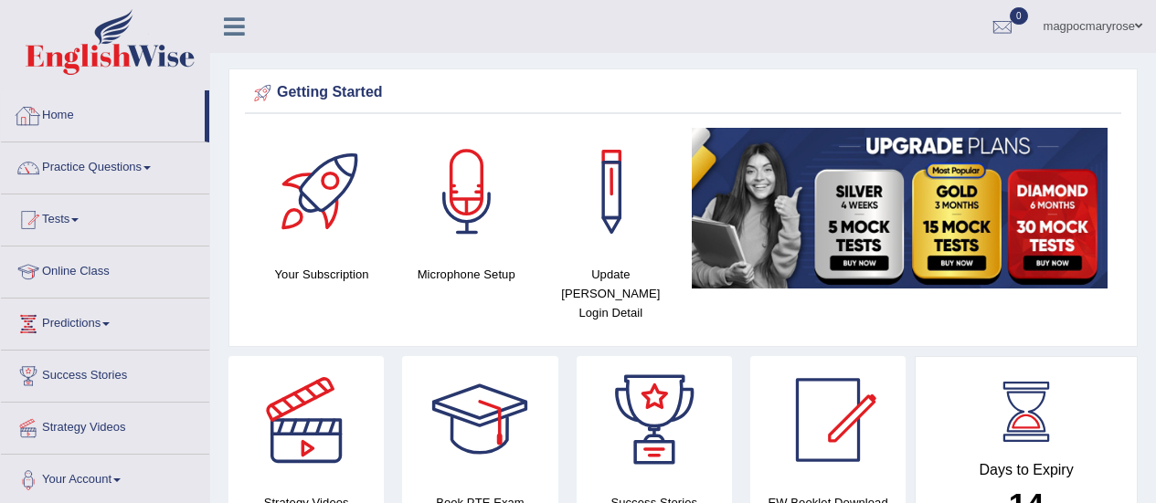  I want to click on a: Predictions, so click(105, 322).